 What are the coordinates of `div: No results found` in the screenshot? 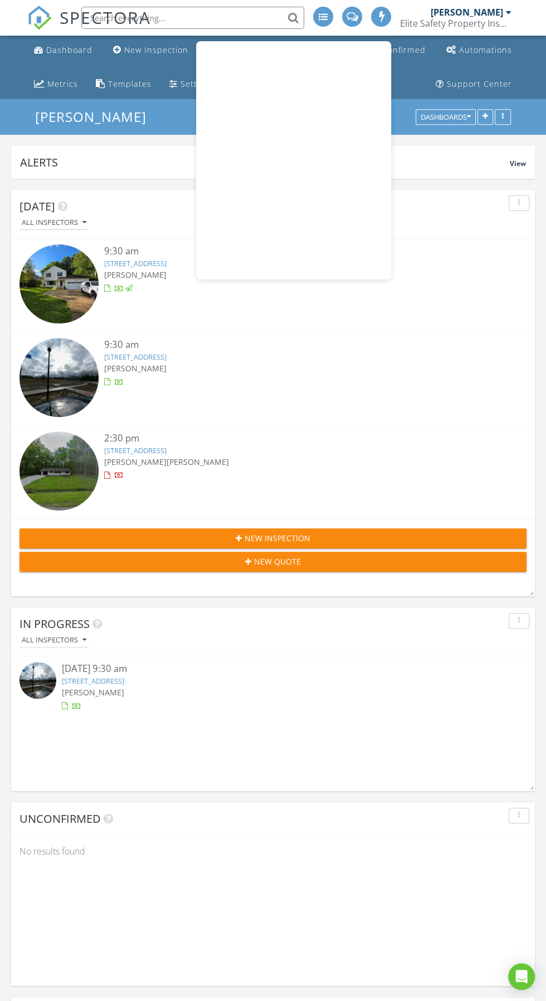 It's located at (273, 852).